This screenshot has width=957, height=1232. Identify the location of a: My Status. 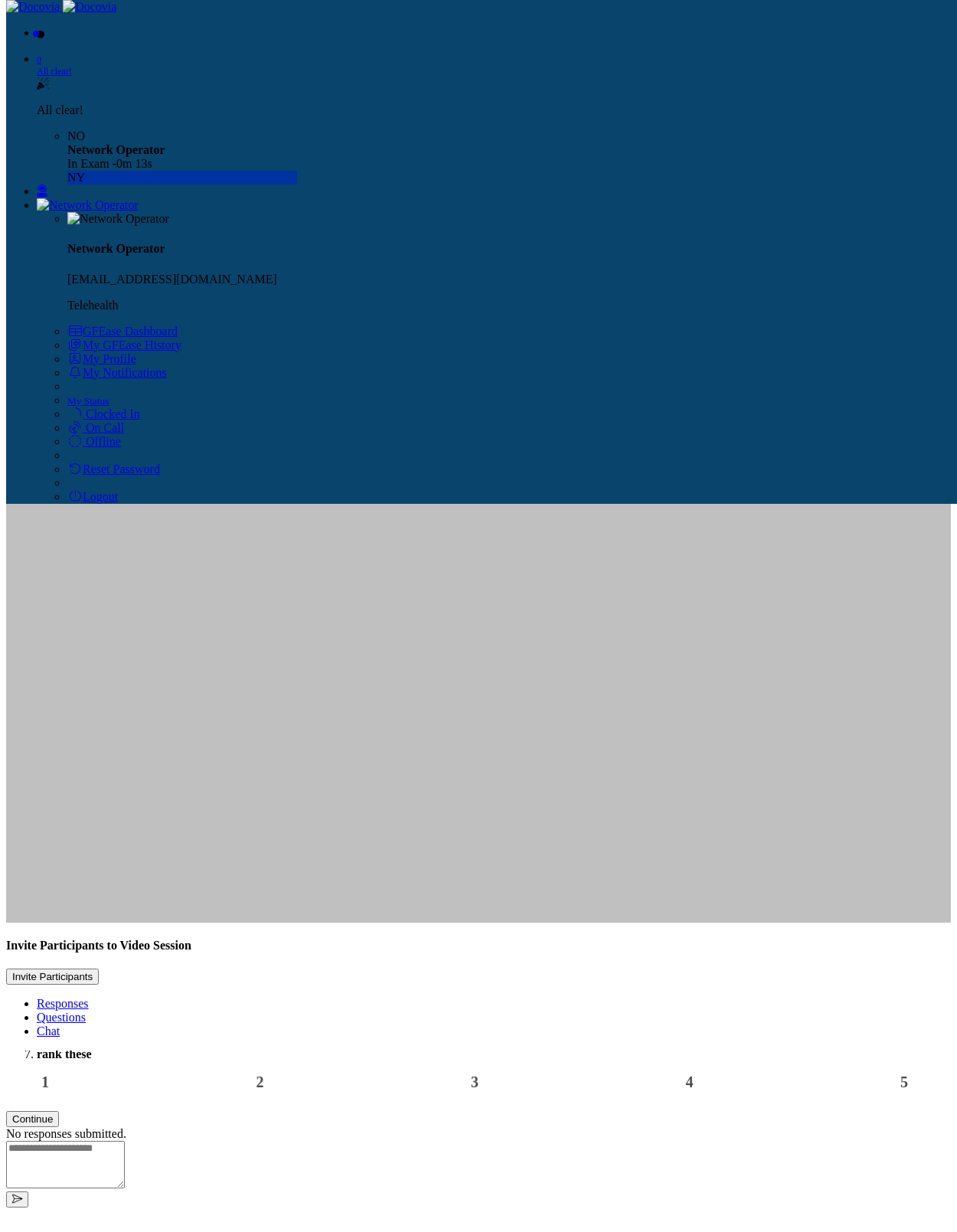
(88, 400).